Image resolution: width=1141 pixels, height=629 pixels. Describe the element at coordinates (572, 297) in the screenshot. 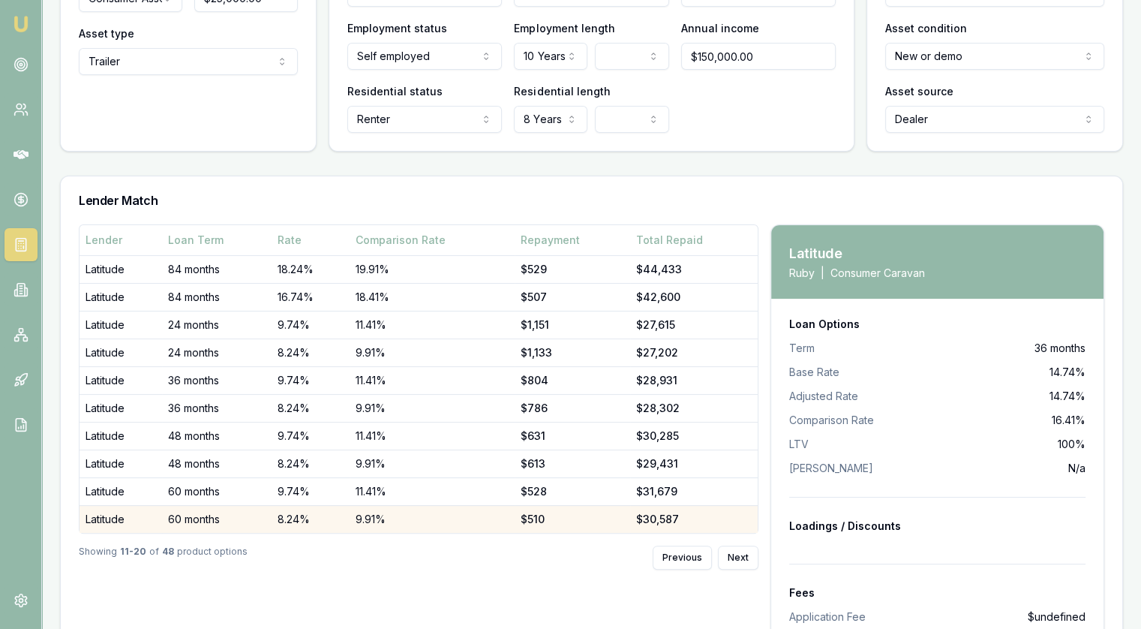

I see `div: $507` at that location.